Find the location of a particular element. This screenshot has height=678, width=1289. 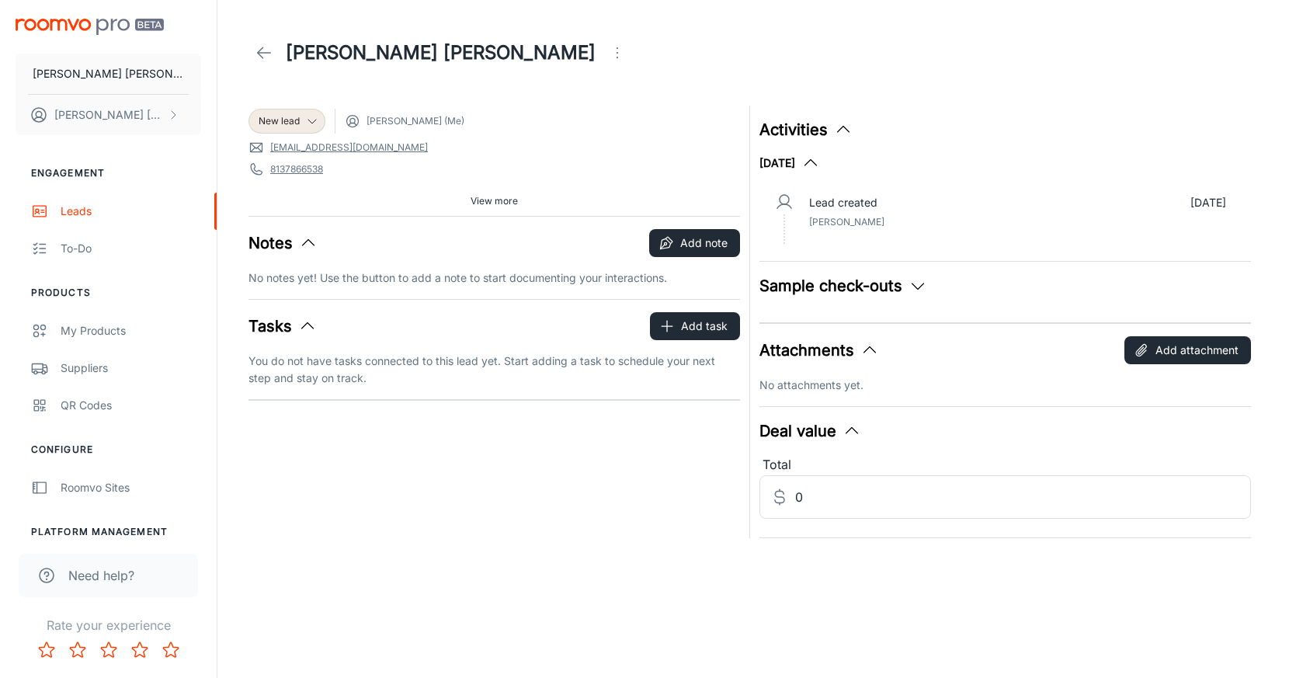

p: No notes yet! Use the button to add a note to start documenting your interactions. is located at coordinates (494, 278).